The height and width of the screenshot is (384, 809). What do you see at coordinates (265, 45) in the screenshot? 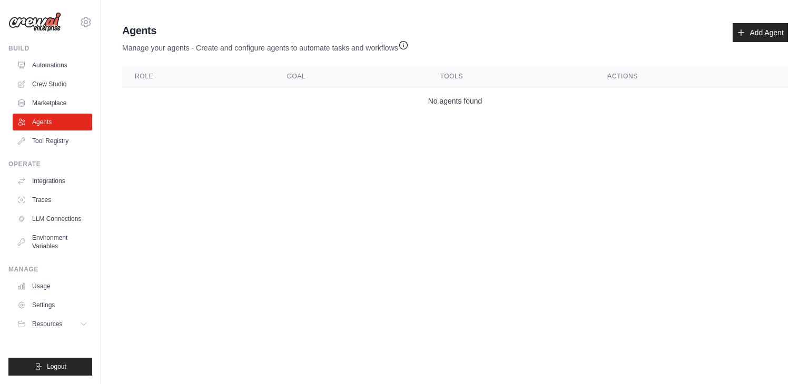
I see `p: Manage your agents - Create and configure agents to automate tasks and workflows` at bounding box center [265, 45].